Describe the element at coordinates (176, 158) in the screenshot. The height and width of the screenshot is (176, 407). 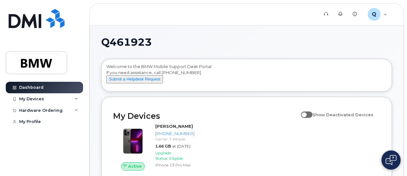
I see `span: Eligible` at that location.